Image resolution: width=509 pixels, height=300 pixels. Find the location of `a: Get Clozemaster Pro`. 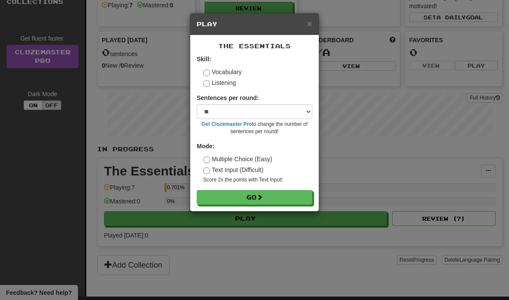

a: Get Clozemaster Pro is located at coordinates (226, 124).